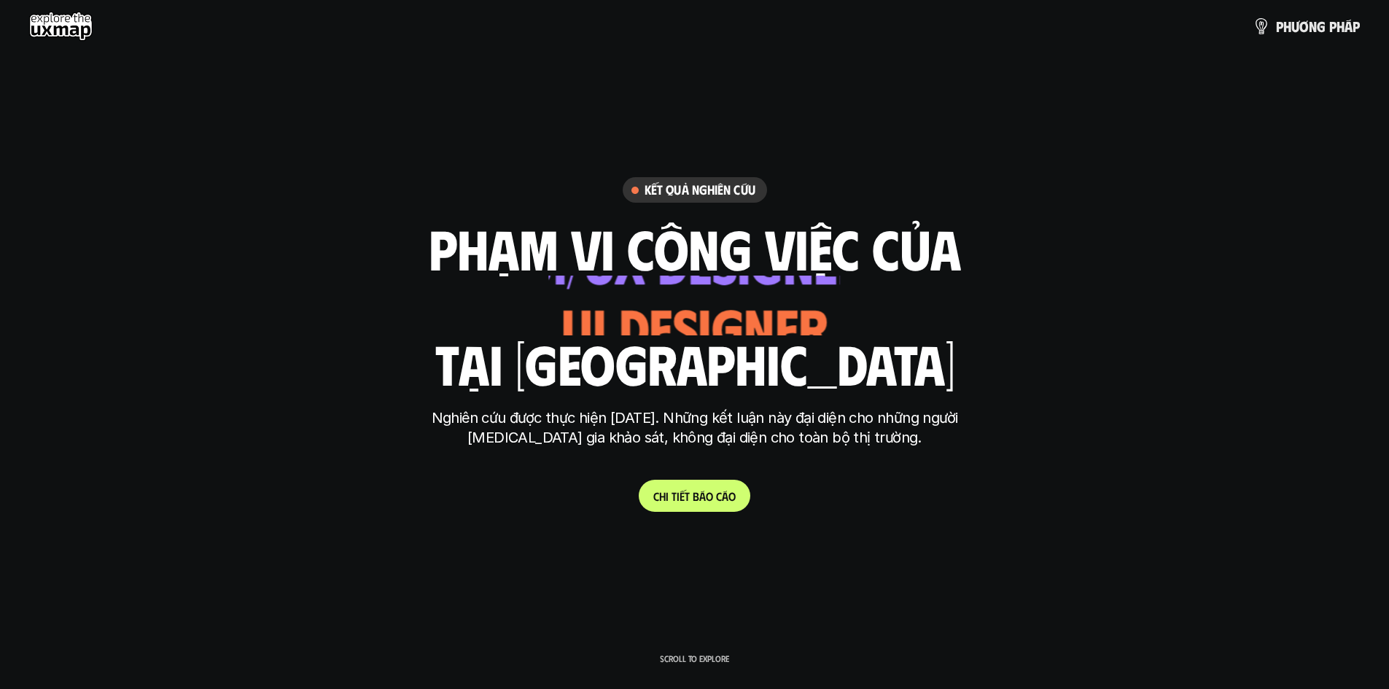 The height and width of the screenshot is (689, 1389). I want to click on span: n, so click(1313, 26).